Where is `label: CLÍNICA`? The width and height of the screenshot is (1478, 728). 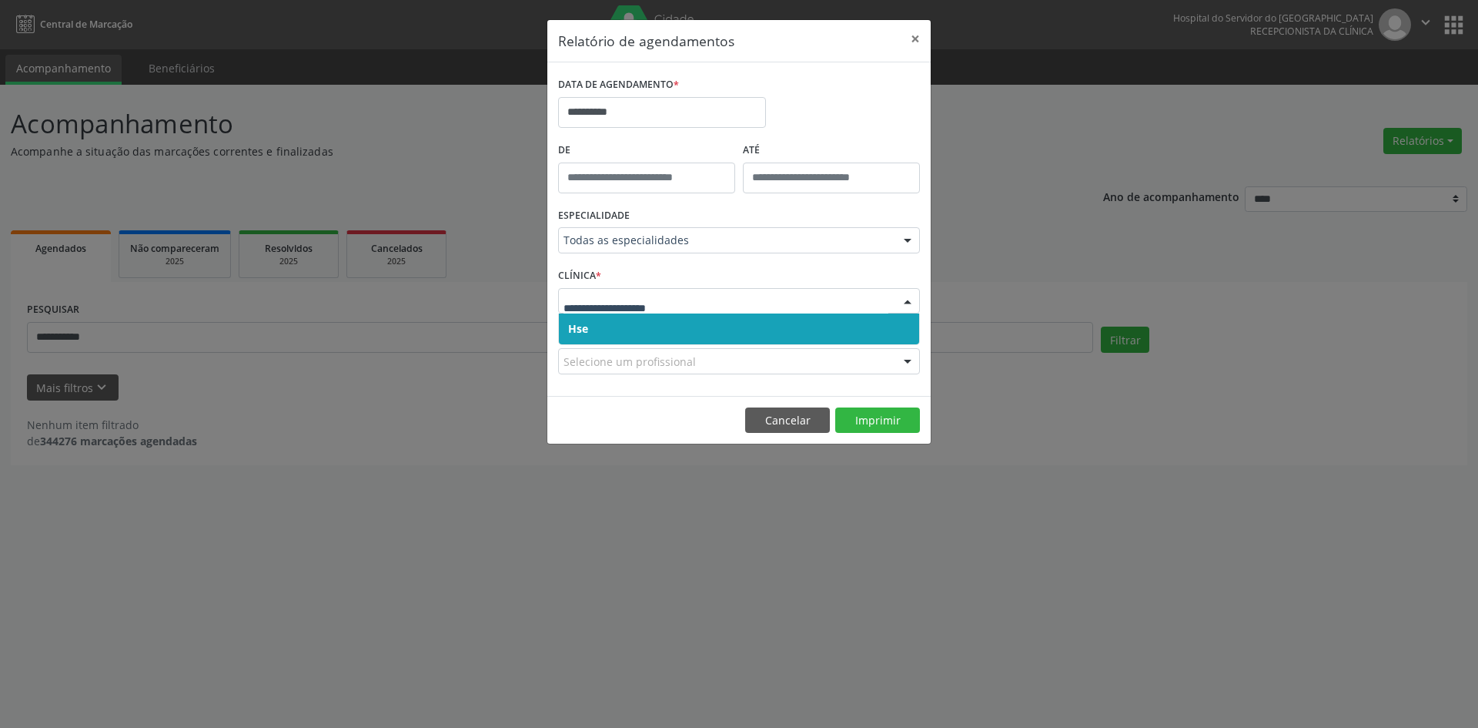
label: CLÍNICA is located at coordinates (580, 276).